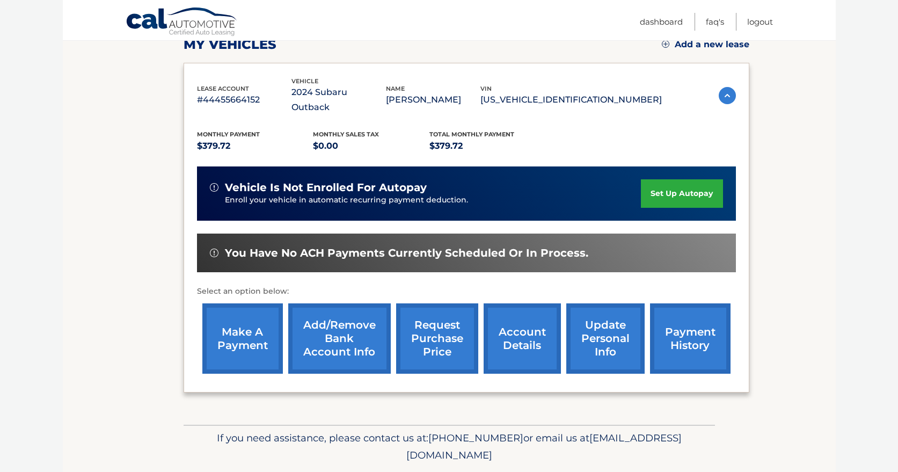 This screenshot has height=472, width=898. I want to click on h2: my vehicles, so click(230, 45).